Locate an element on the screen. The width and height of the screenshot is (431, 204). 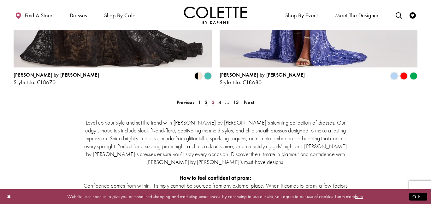
p: Website uses cookies to give you personalized shopping and marketing experiences. By continuing t... is located at coordinates (215, 196).